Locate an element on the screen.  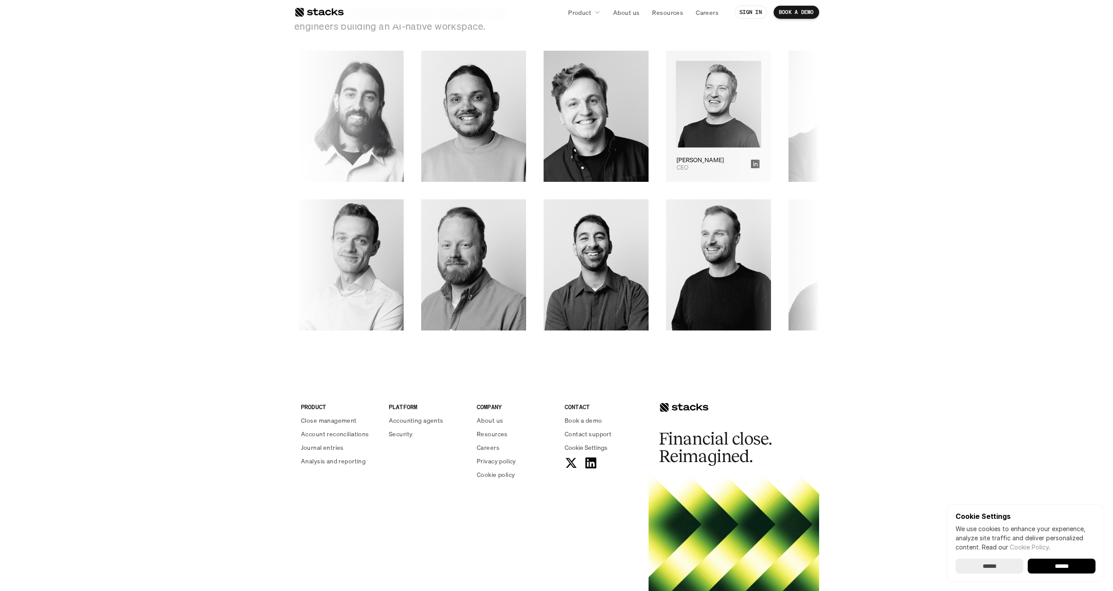
p: BOOK A DEMO is located at coordinates (797, 12).